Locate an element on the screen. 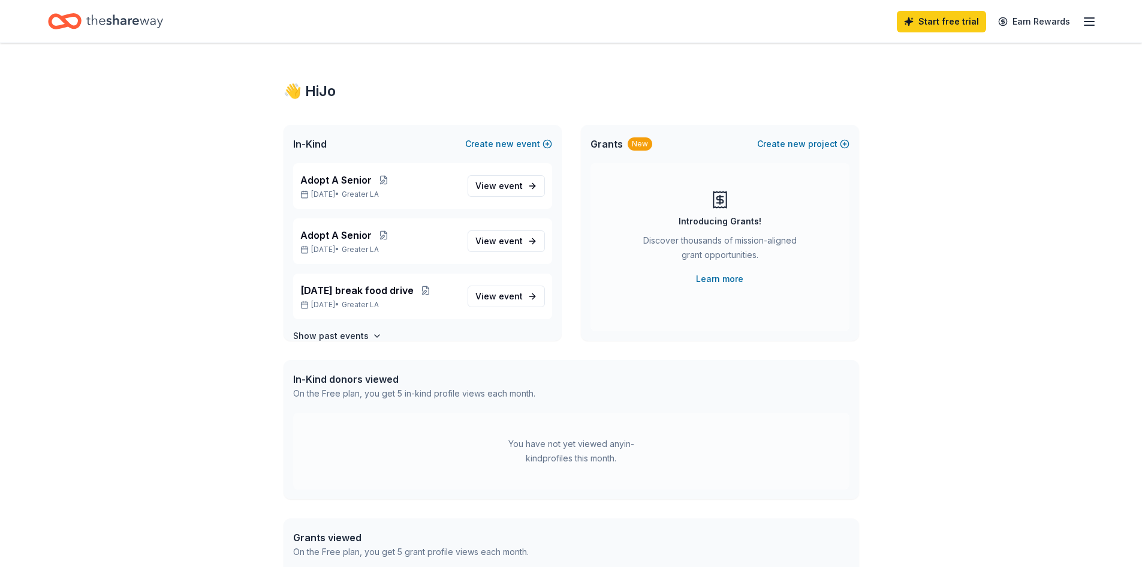 This screenshot has height=567, width=1142. div: Introducing Grants! is located at coordinates (720, 221).